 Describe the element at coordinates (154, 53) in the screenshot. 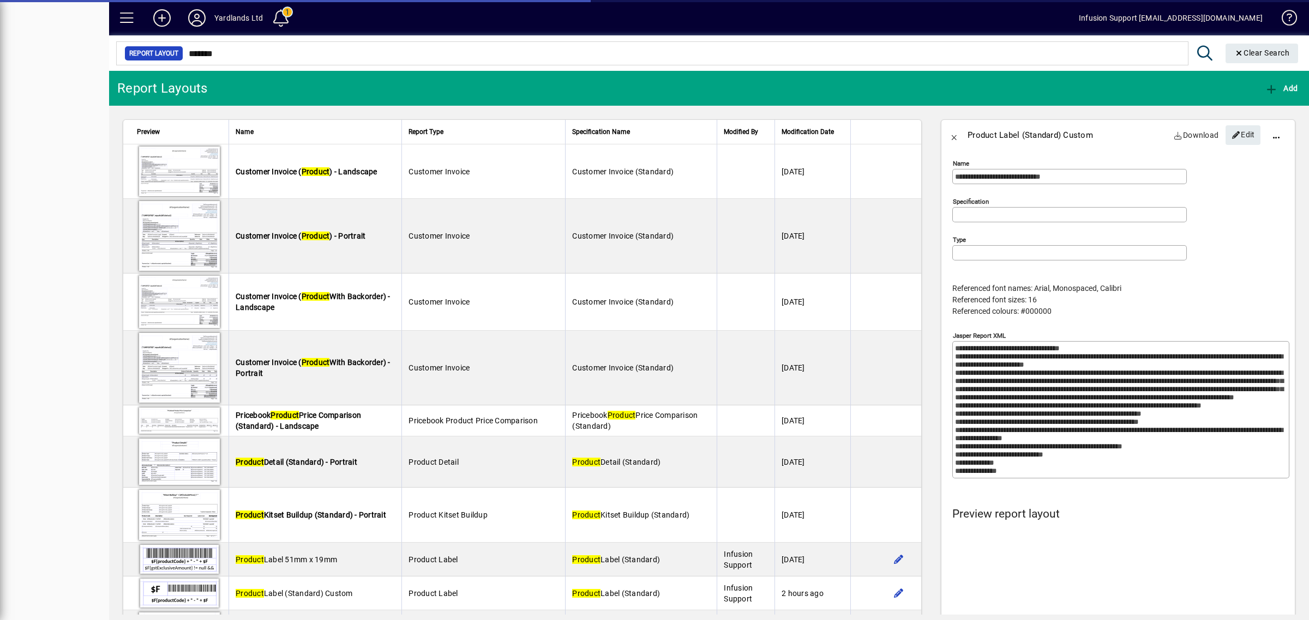

I see `span: Report Layout` at that location.